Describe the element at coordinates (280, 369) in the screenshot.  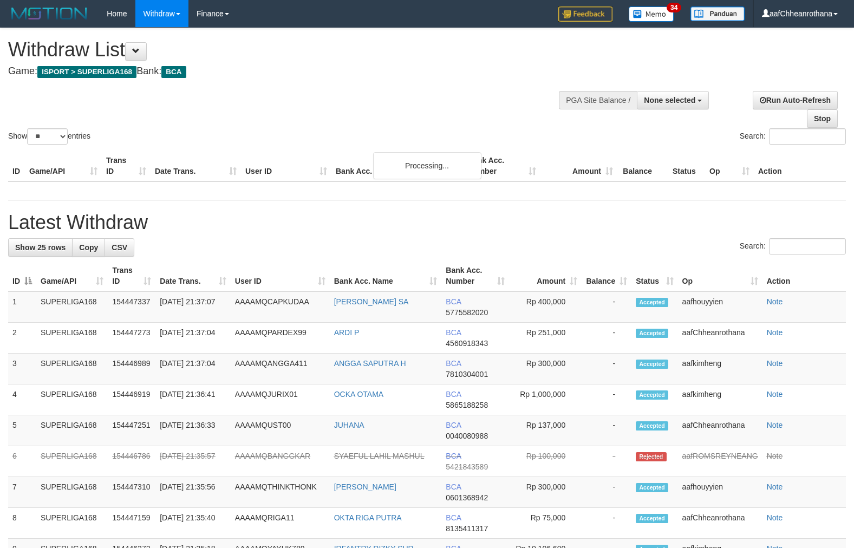
I see `td: AAAAMQANGGA411` at that location.